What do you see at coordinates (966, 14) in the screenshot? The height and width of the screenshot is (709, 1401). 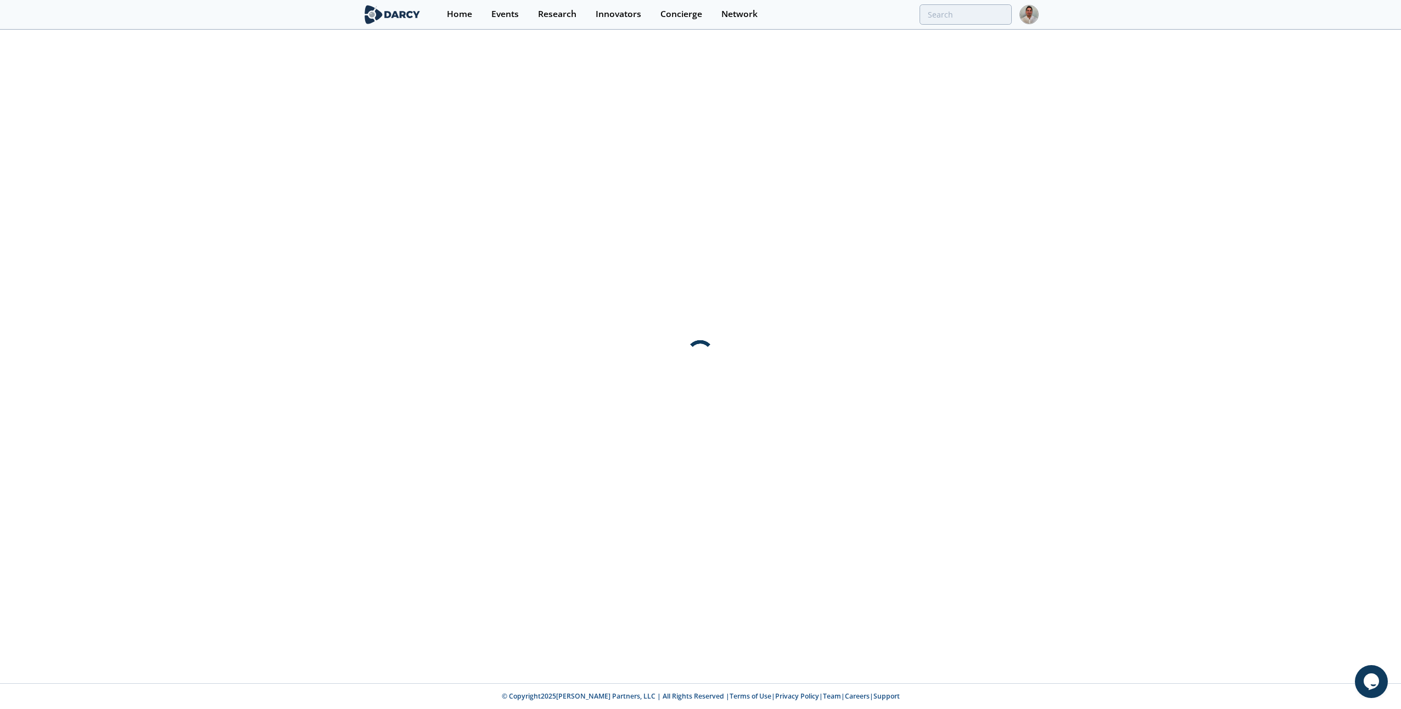 I see `input: Advanced Search` at bounding box center [966, 14].